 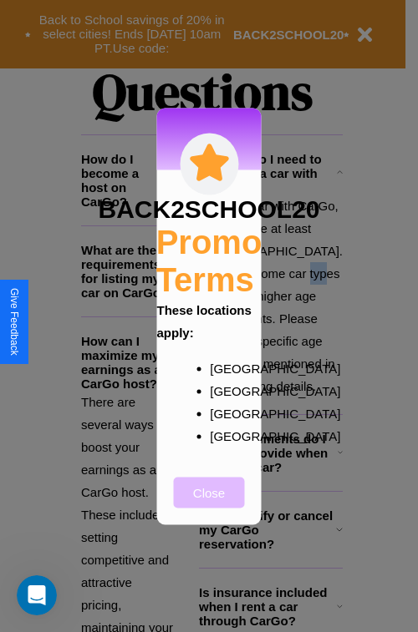 I want to click on div: Give Feedback, so click(x=14, y=322).